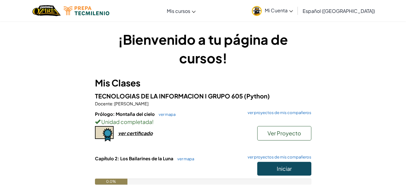 Image resolution: width=406 pixels, height=190 pixels. Describe the element at coordinates (126, 122) in the screenshot. I see `span: Unidad completada` at that location.